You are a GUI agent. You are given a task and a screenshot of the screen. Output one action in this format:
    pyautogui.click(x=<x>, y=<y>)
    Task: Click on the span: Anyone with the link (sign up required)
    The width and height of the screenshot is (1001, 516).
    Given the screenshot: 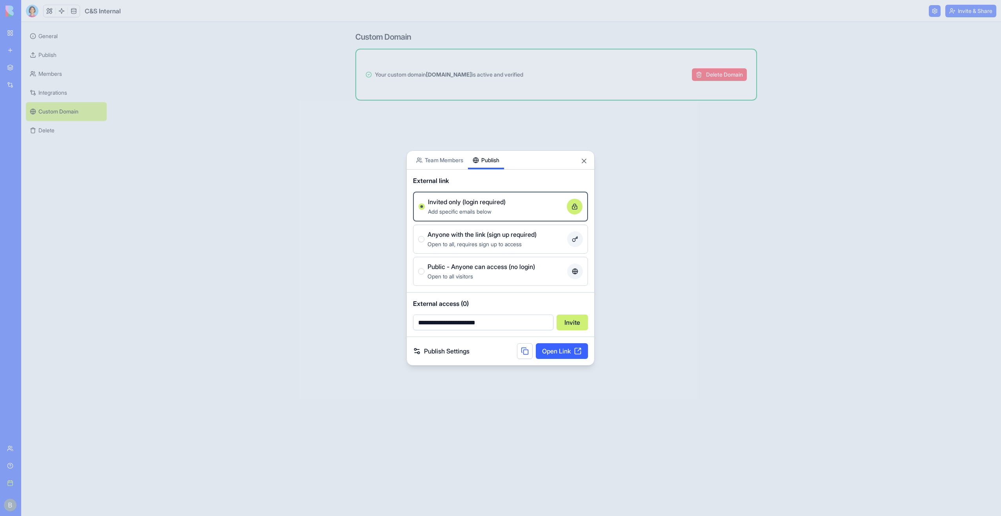 What is the action you would take?
    pyautogui.click(x=482, y=234)
    